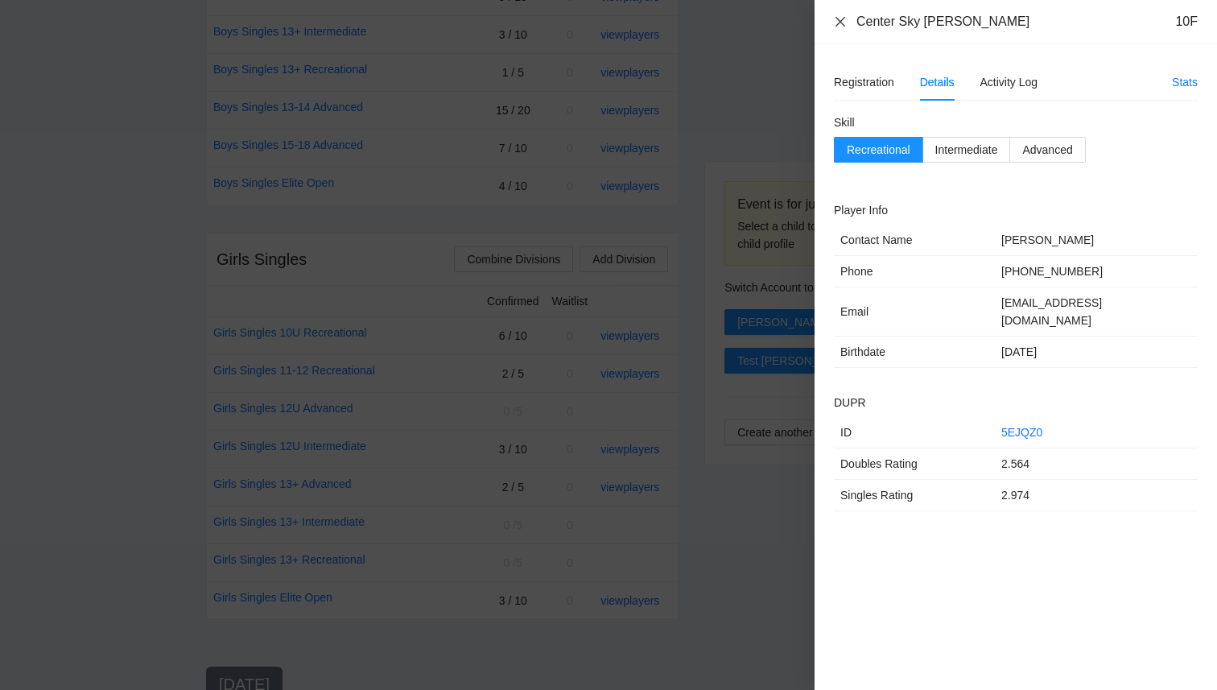 The image size is (1217, 690). Describe the element at coordinates (1015, 122) in the screenshot. I see `h2: Skill` at that location.